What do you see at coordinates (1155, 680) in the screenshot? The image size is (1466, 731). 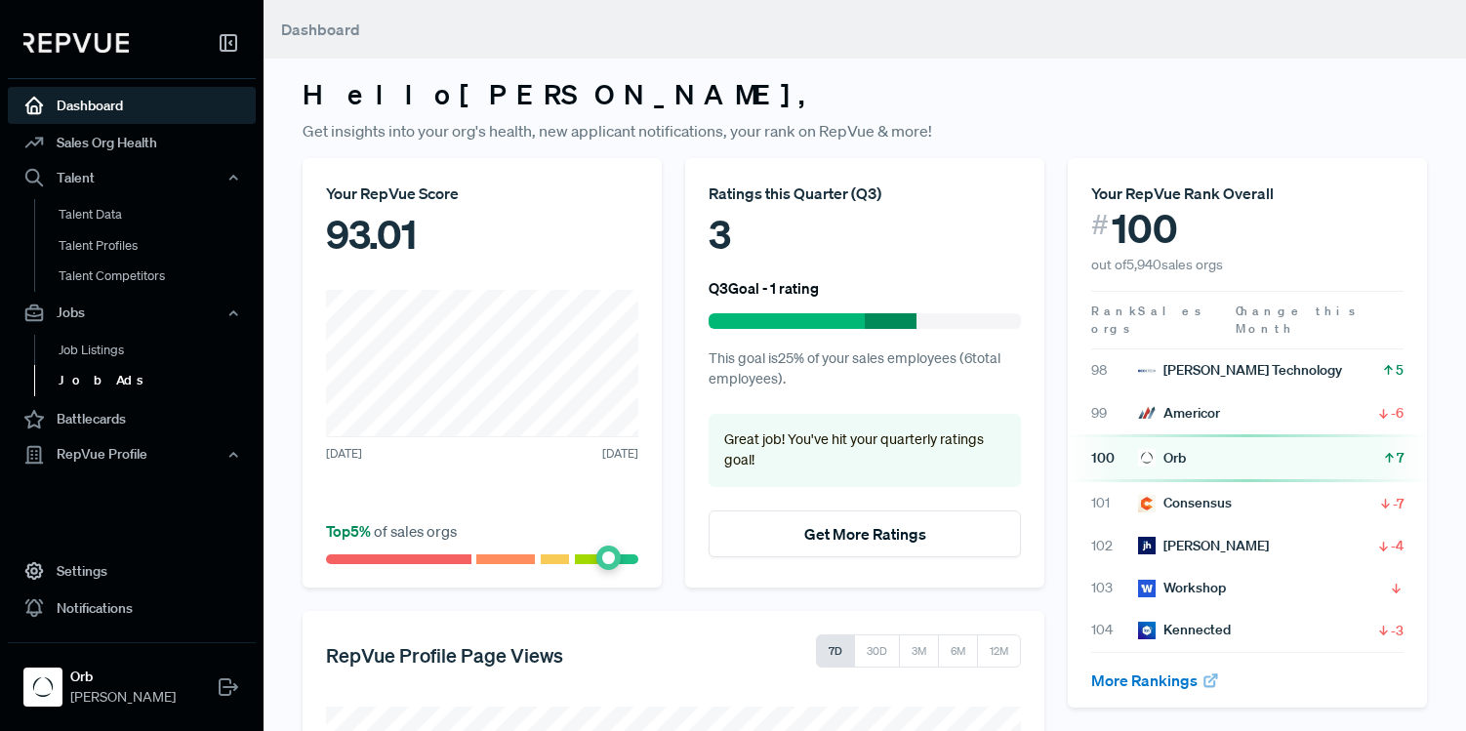 I see `a: More Rankings` at bounding box center [1155, 680].